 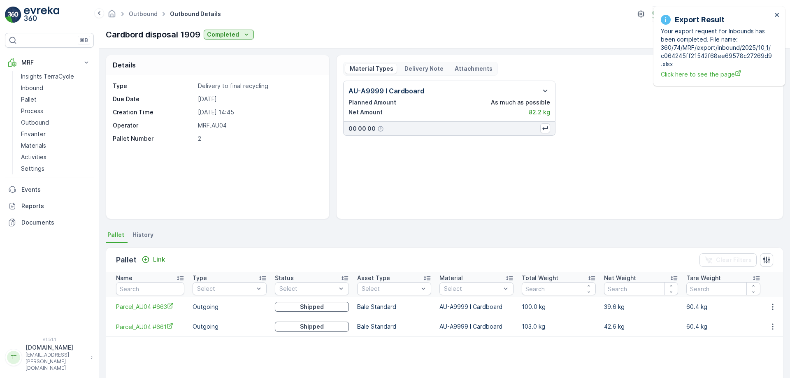 I want to click on p: Net Weight, so click(x=620, y=278).